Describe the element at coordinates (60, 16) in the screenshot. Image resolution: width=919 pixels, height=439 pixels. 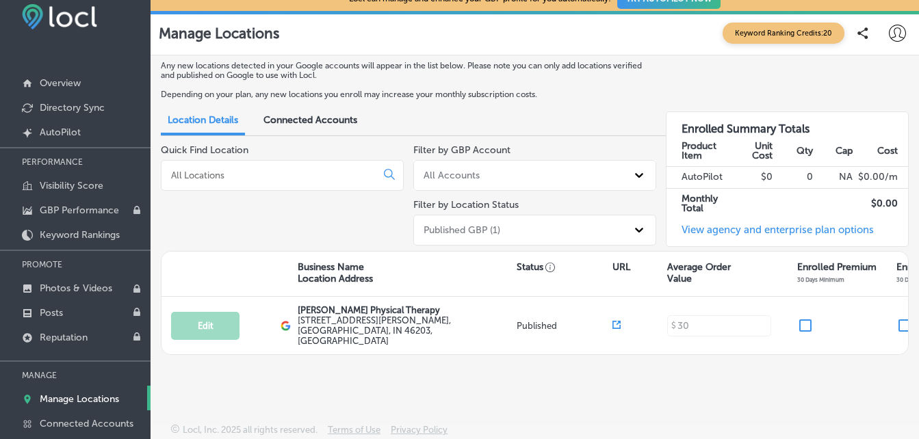
I see `img: fda3e92497d09a02dc62c9cd864e3231.png` at that location.